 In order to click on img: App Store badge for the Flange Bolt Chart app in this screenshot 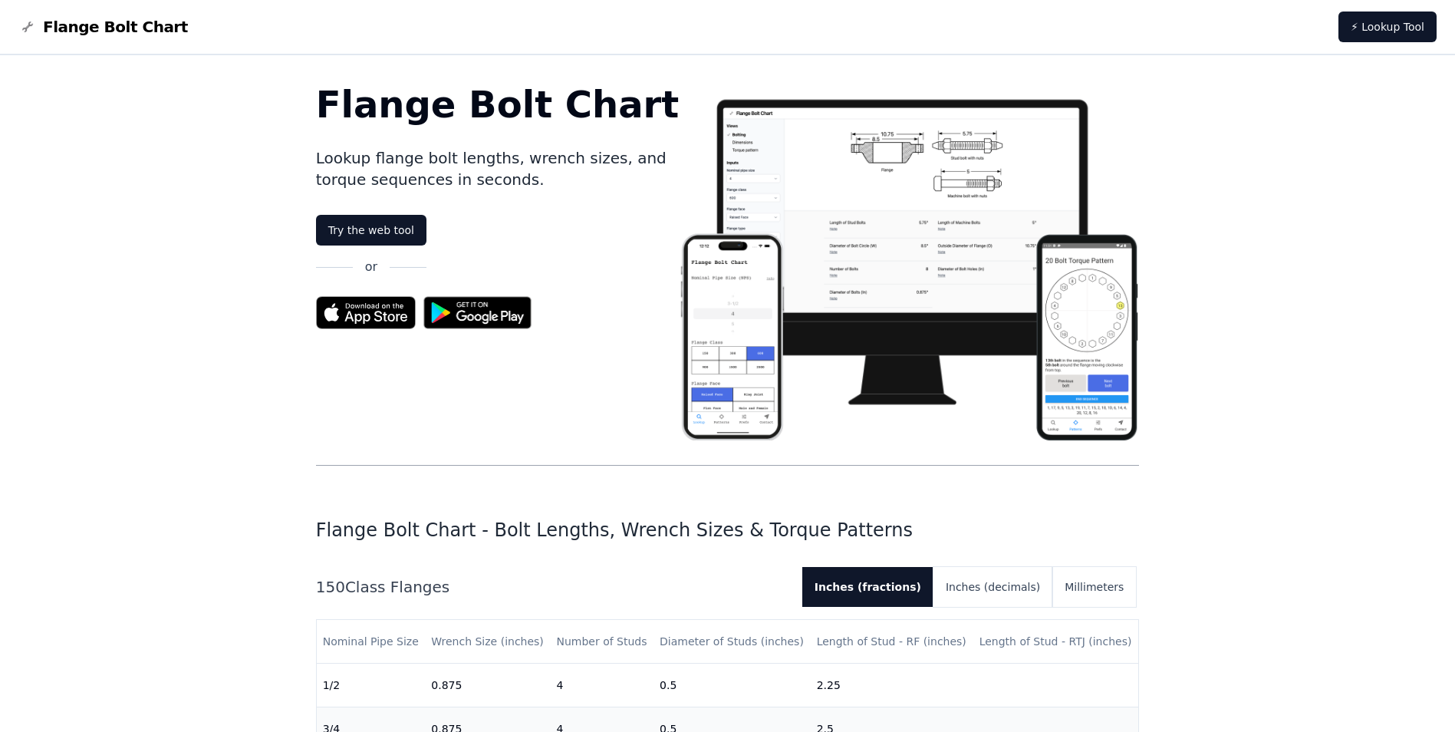, I will do `click(366, 312)`.